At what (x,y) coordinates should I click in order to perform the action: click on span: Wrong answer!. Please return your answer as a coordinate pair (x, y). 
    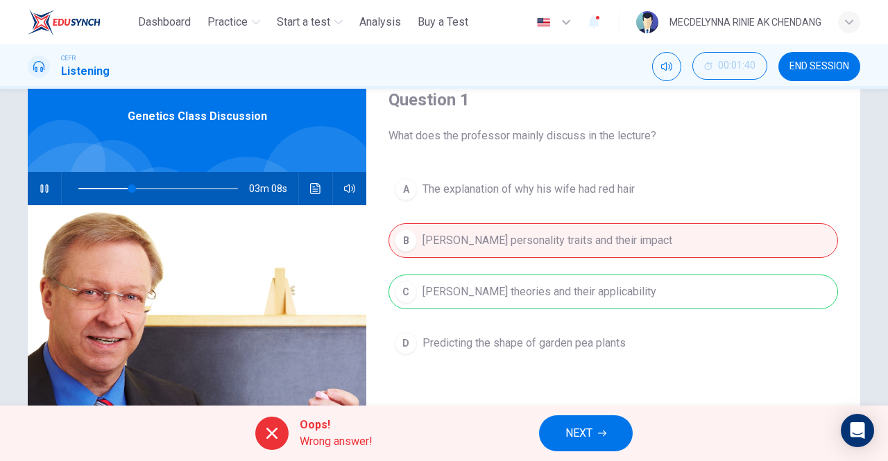
    Looking at the image, I should click on (336, 442).